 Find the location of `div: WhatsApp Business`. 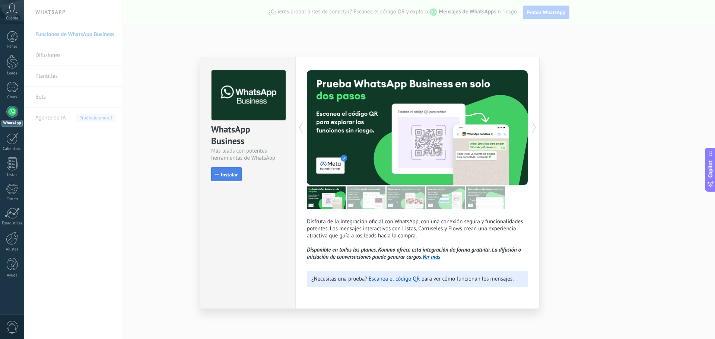

div: WhatsApp Business is located at coordinates (248, 136).